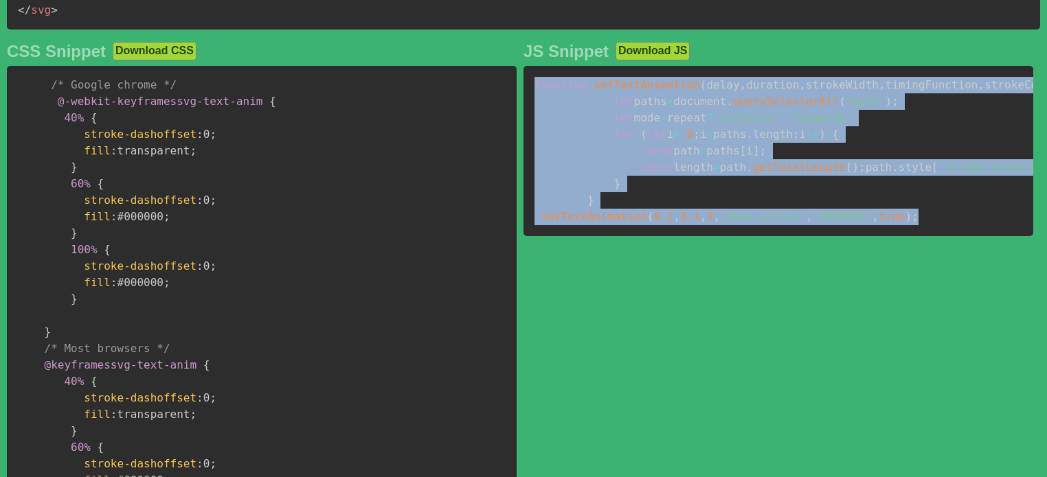 The image size is (1047, 477). Describe the element at coordinates (763, 216) in the screenshot. I see `span: 'ease-in-out'` at that location.